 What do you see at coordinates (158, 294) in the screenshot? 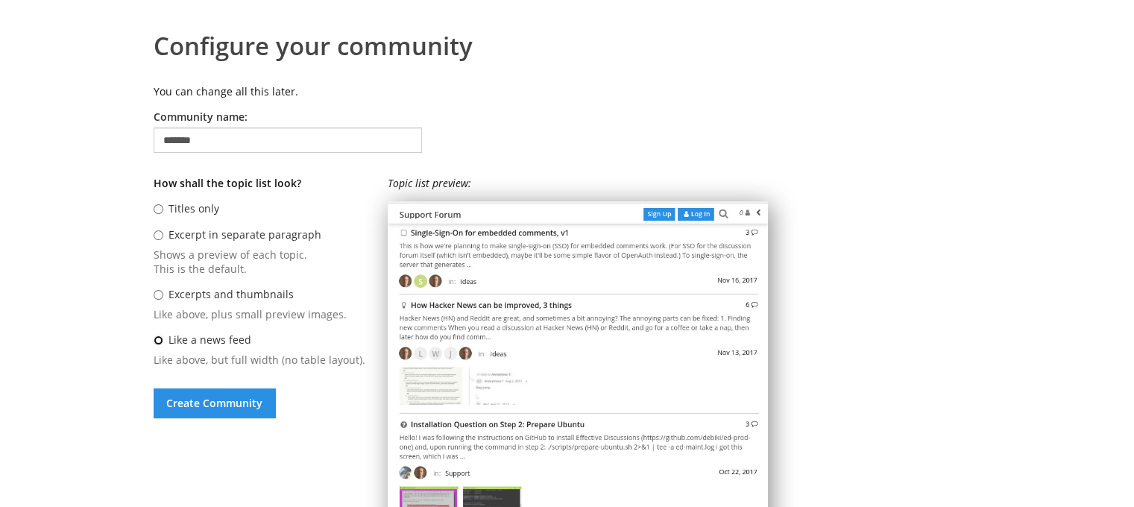
I see `input: Excerpts and thumbnails` at bounding box center [158, 294].